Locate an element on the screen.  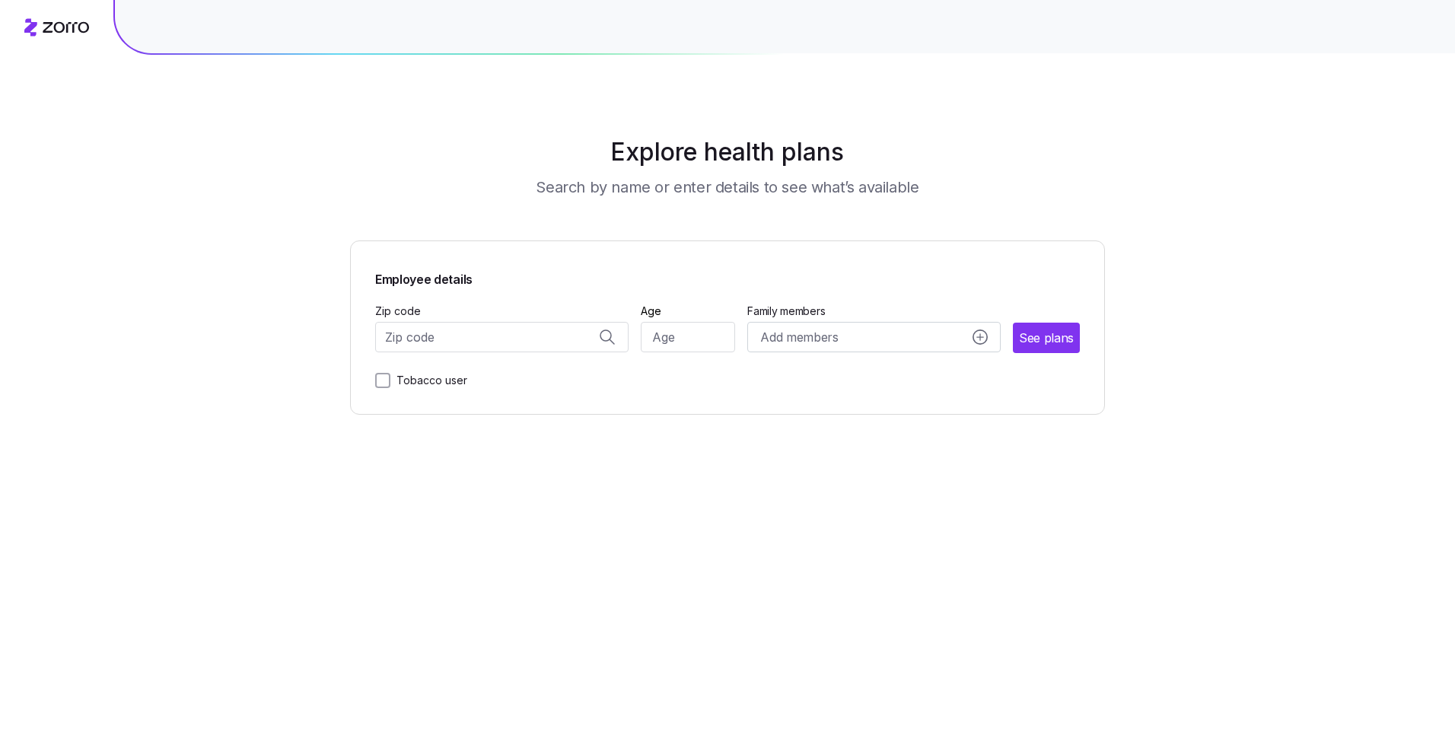
label: Age is located at coordinates (651, 311).